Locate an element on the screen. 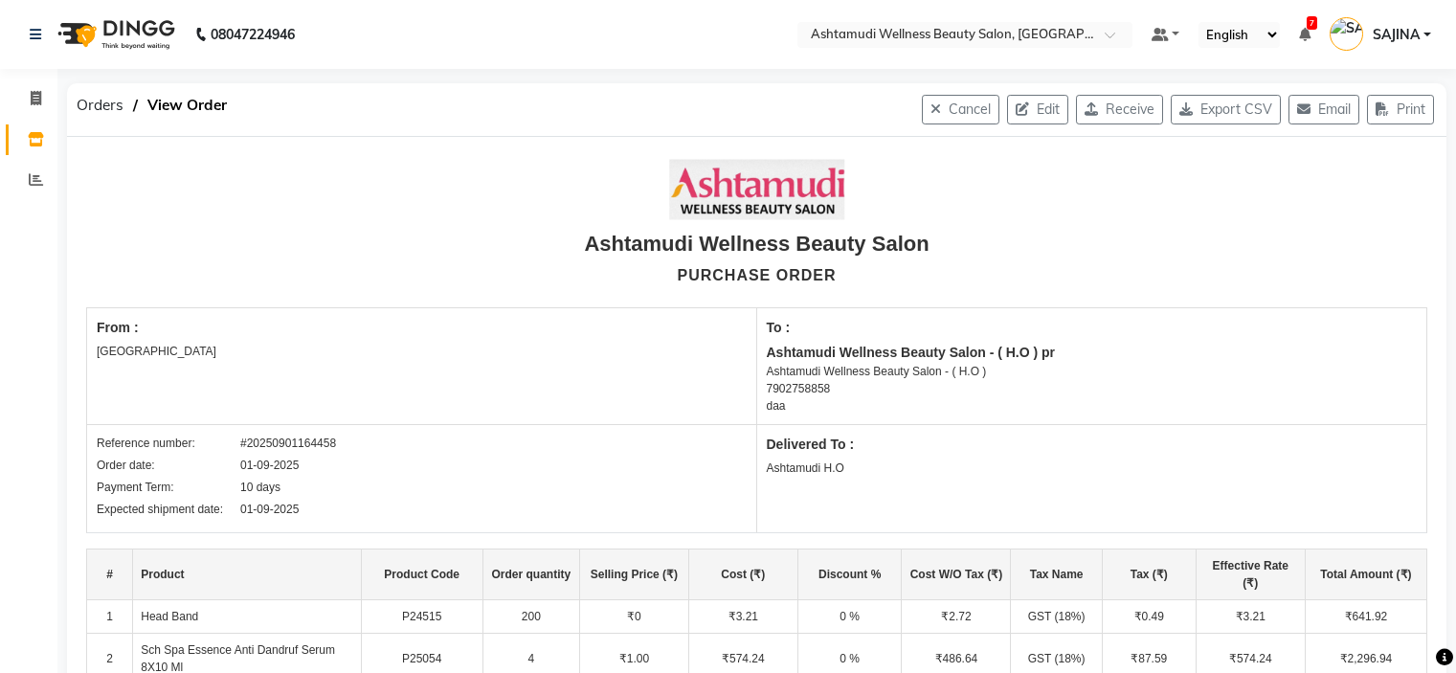 This screenshot has width=1456, height=673. td: 1 is located at coordinates (110, 616).